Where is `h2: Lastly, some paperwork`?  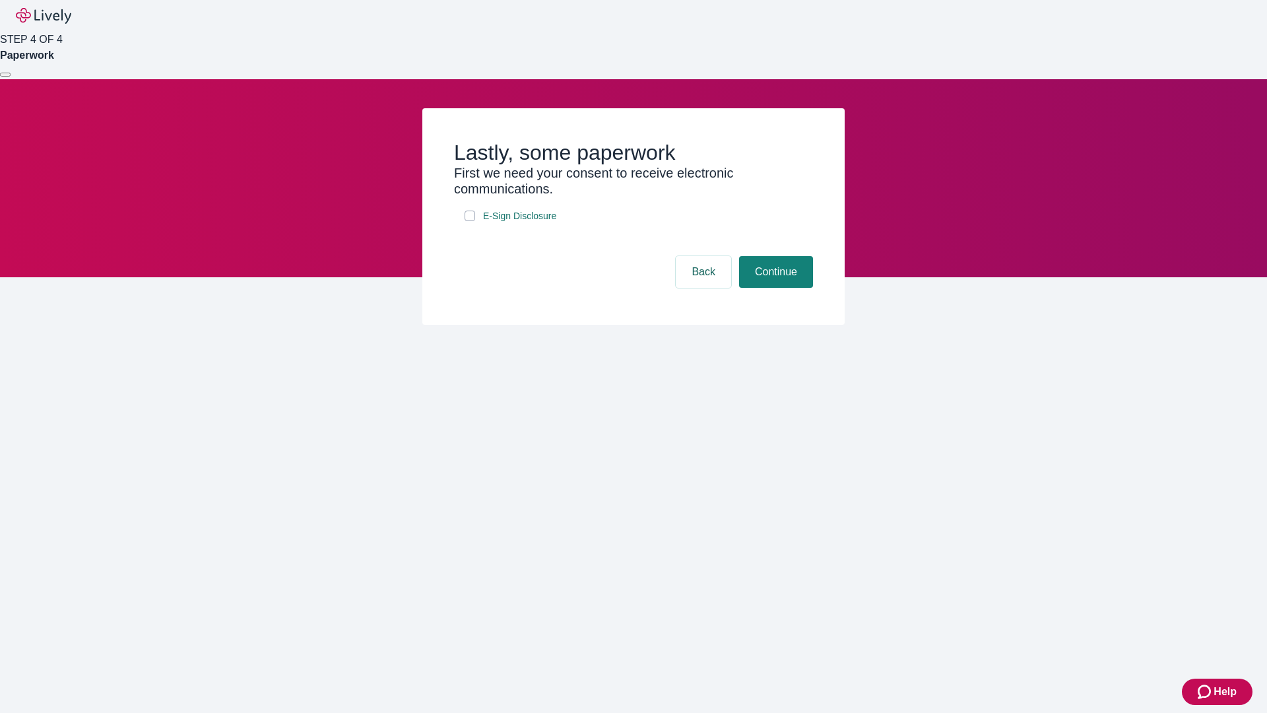
h2: Lastly, some paperwork is located at coordinates (634, 152).